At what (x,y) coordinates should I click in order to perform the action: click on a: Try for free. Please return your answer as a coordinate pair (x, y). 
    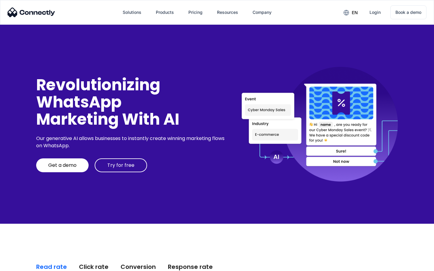
    Looking at the image, I should click on (121, 165).